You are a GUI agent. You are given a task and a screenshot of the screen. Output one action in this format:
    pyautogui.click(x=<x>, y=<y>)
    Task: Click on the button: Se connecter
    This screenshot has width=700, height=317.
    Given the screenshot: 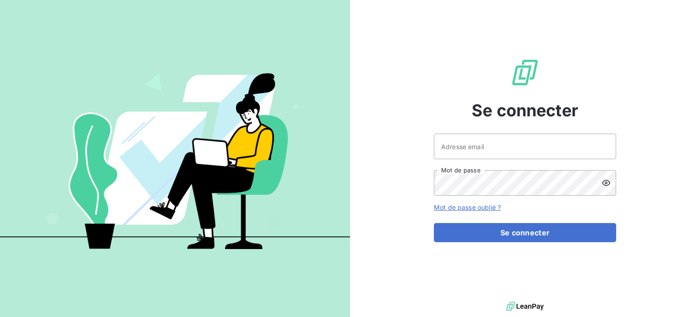 What is the action you would take?
    pyautogui.click(x=525, y=232)
    